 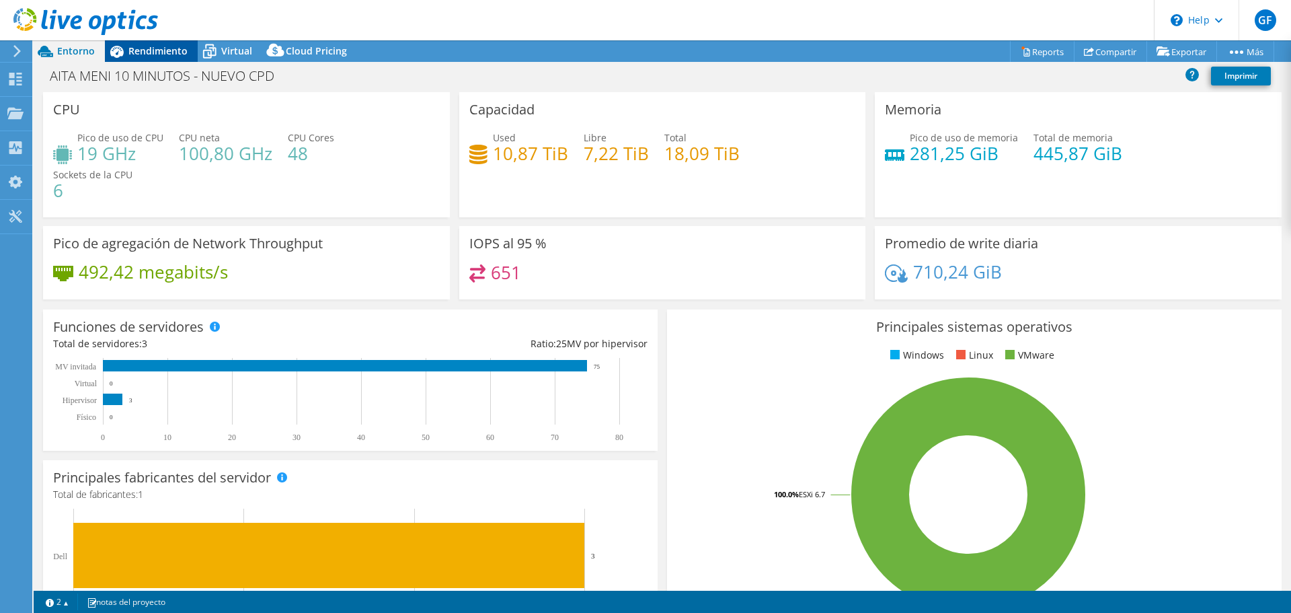 I want to click on a: Compartir, so click(x=1110, y=51).